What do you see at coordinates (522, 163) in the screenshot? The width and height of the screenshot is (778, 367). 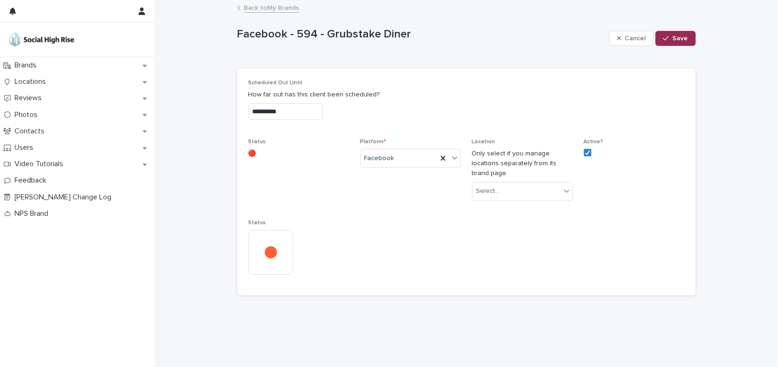 I see `p: Only select if you manage locations separately from its brand page.` at bounding box center [522, 163].